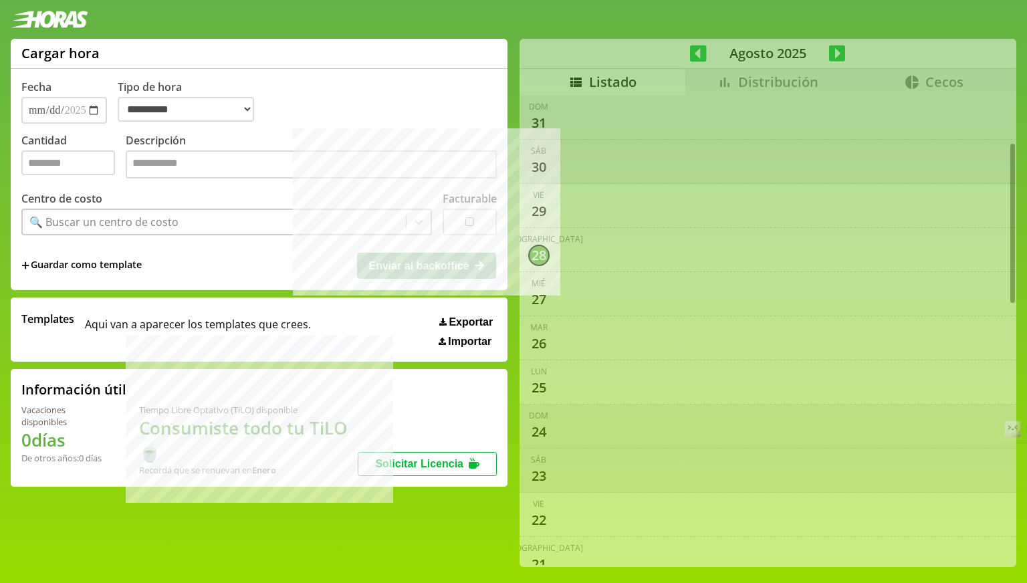  What do you see at coordinates (74, 389) in the screenshot?
I see `h2: Información útil` at bounding box center [74, 389].